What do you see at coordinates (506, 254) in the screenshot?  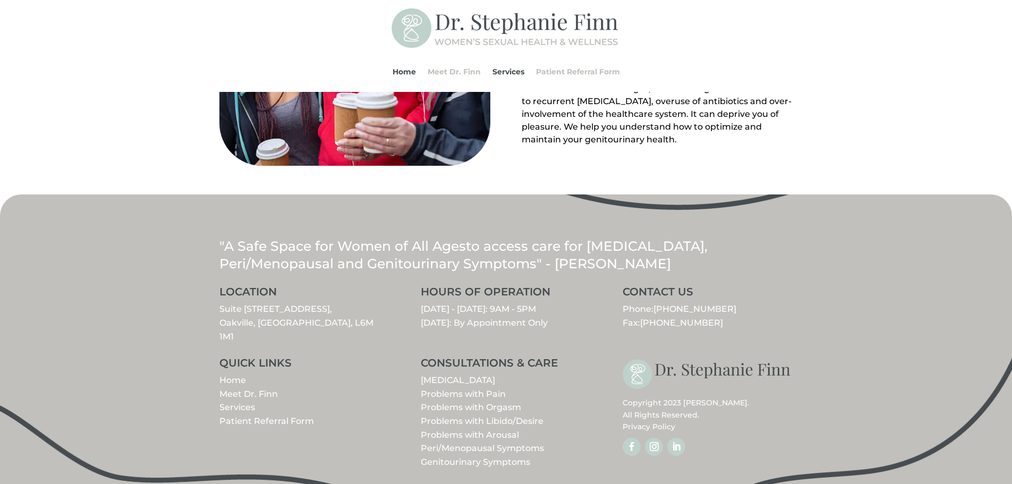 I see `p: "A Safe Space for Women of All Ages` at bounding box center [506, 254].